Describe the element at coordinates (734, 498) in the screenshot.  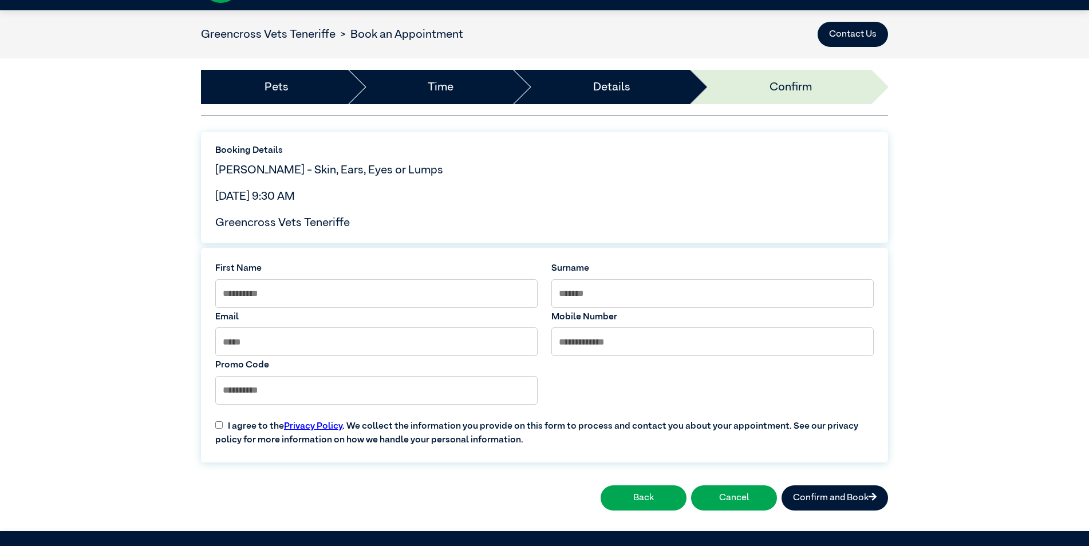
I see `button: Cancel` at that location.